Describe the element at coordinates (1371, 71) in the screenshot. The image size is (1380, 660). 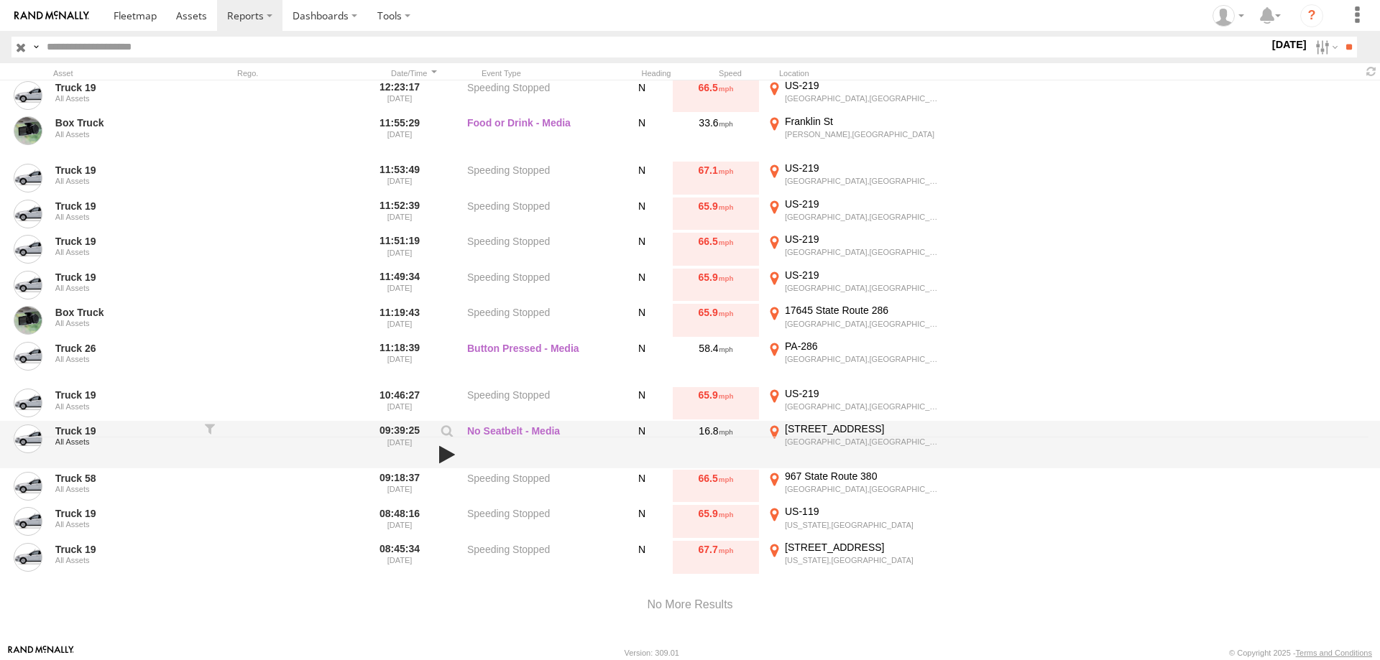
I see `span: Refresh` at that location.